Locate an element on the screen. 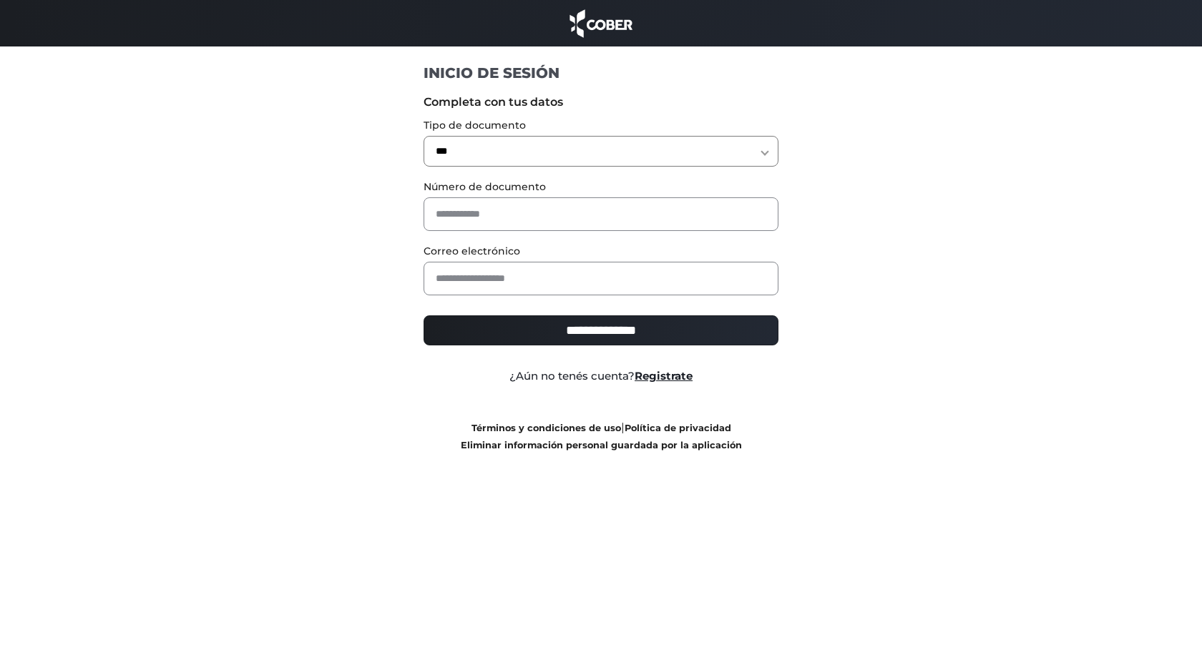  a: Eliminar información personal guardada por la aplicación is located at coordinates (601, 445).